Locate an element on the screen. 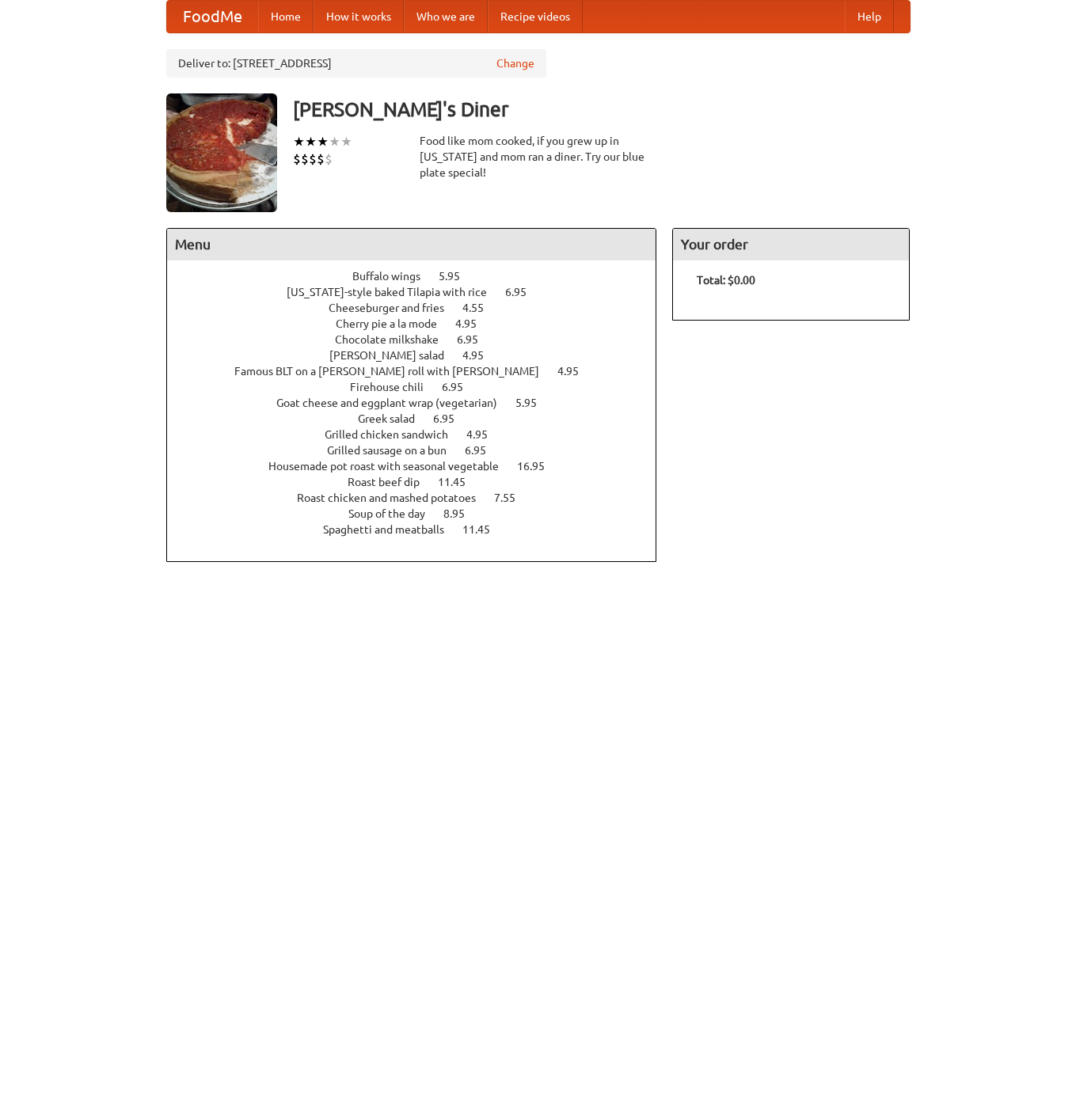 This screenshot has width=1076, height=1120. span: Greek salad is located at coordinates (394, 419).